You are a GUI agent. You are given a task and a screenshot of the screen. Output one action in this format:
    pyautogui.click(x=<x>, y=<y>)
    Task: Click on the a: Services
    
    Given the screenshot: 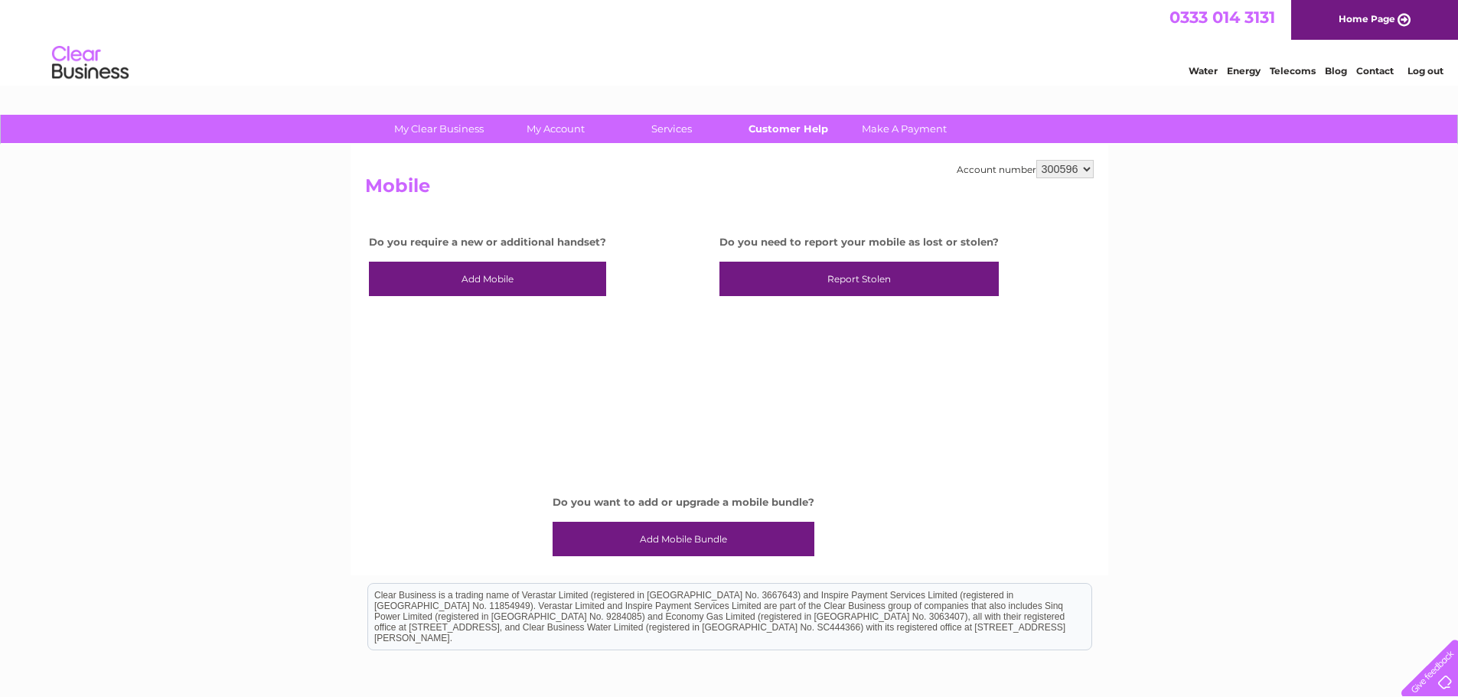 What is the action you would take?
    pyautogui.click(x=671, y=129)
    